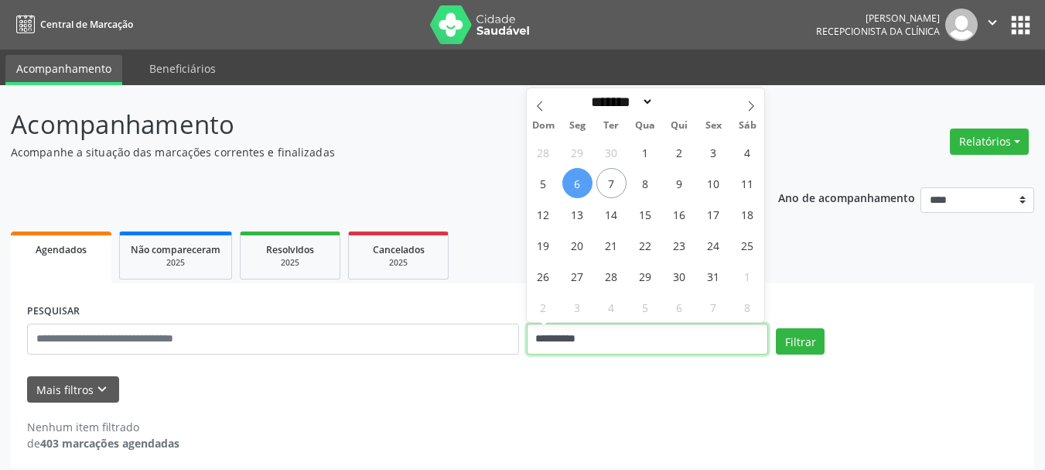  I want to click on span: Outubro 9, 2025, so click(679, 183).